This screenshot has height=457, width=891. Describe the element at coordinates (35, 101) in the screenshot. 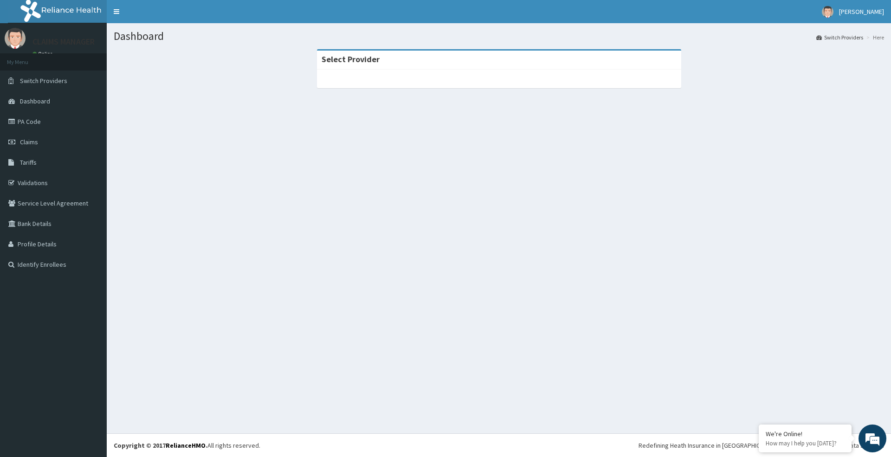

I see `span: Dashboard` at that location.